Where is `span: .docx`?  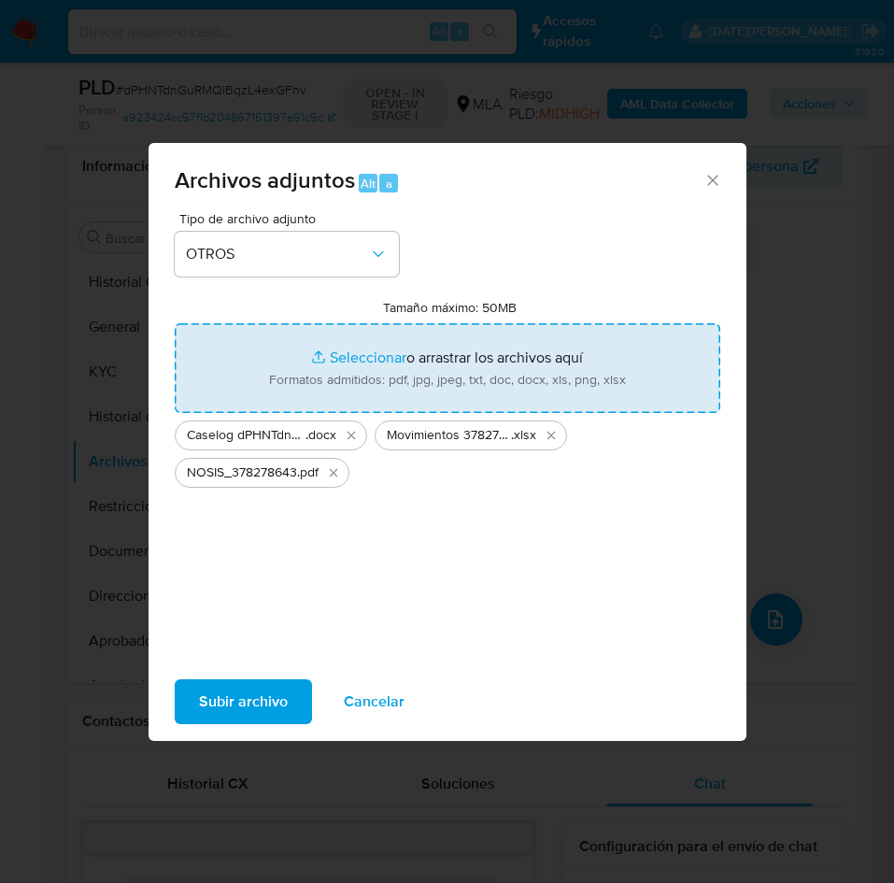
span: .docx is located at coordinates (320, 435).